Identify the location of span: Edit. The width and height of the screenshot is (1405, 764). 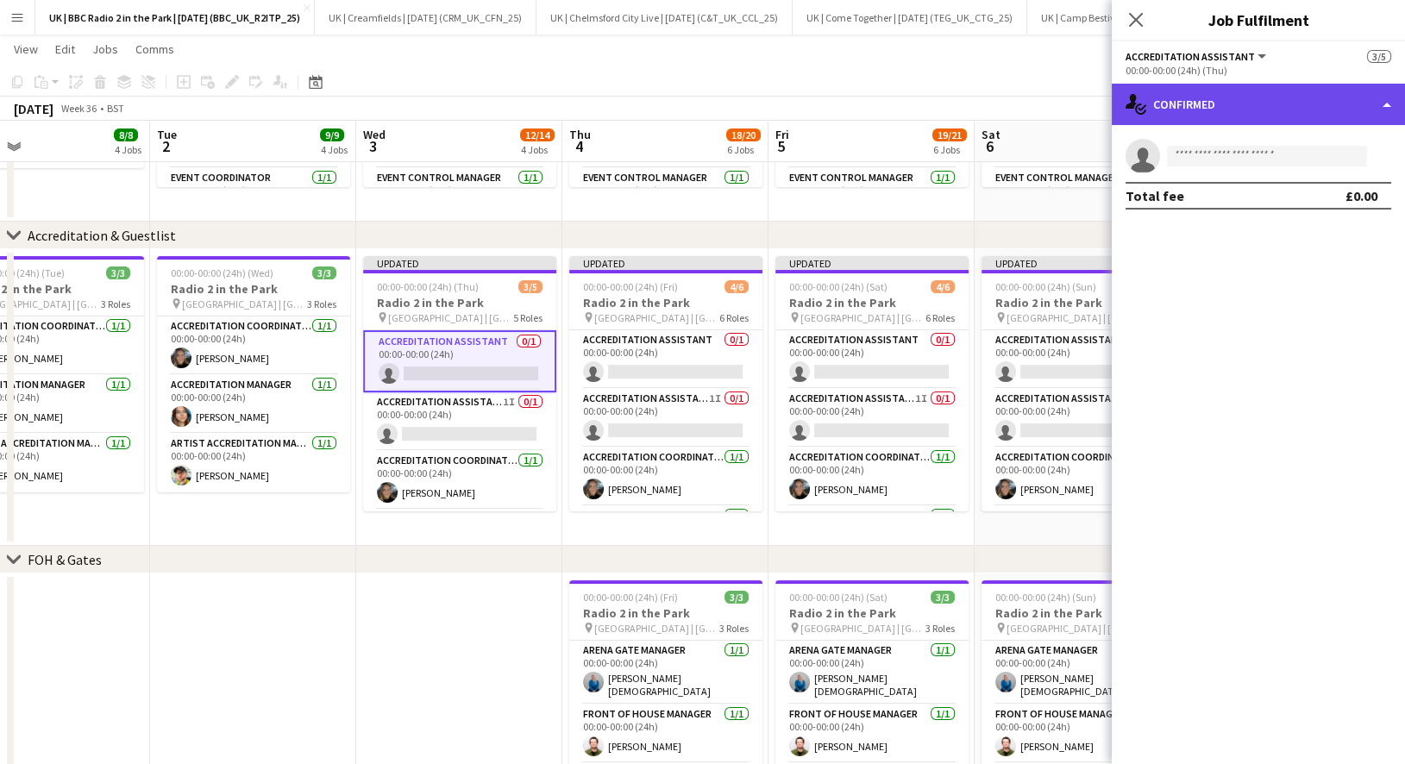
(65, 49).